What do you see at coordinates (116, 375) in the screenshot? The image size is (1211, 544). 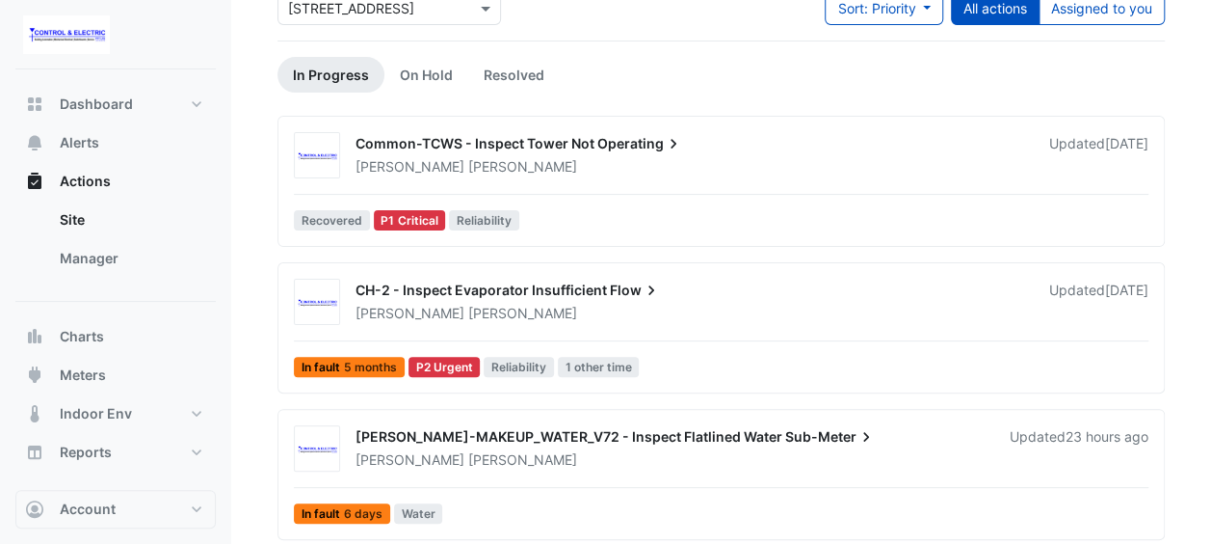 I see `button: Meters` at bounding box center [116, 375].